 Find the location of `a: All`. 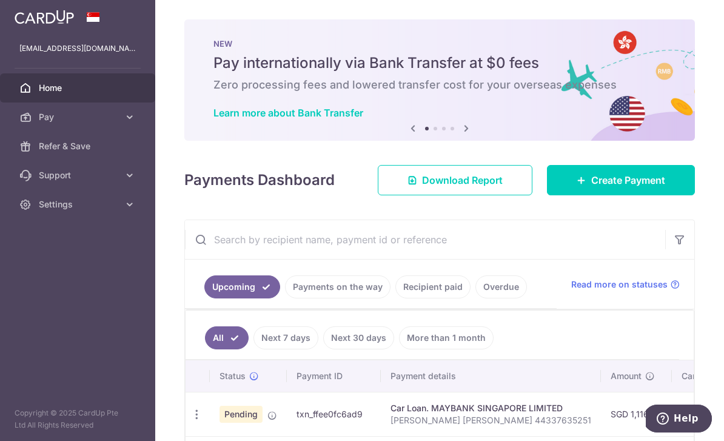

a: All is located at coordinates (227, 338).